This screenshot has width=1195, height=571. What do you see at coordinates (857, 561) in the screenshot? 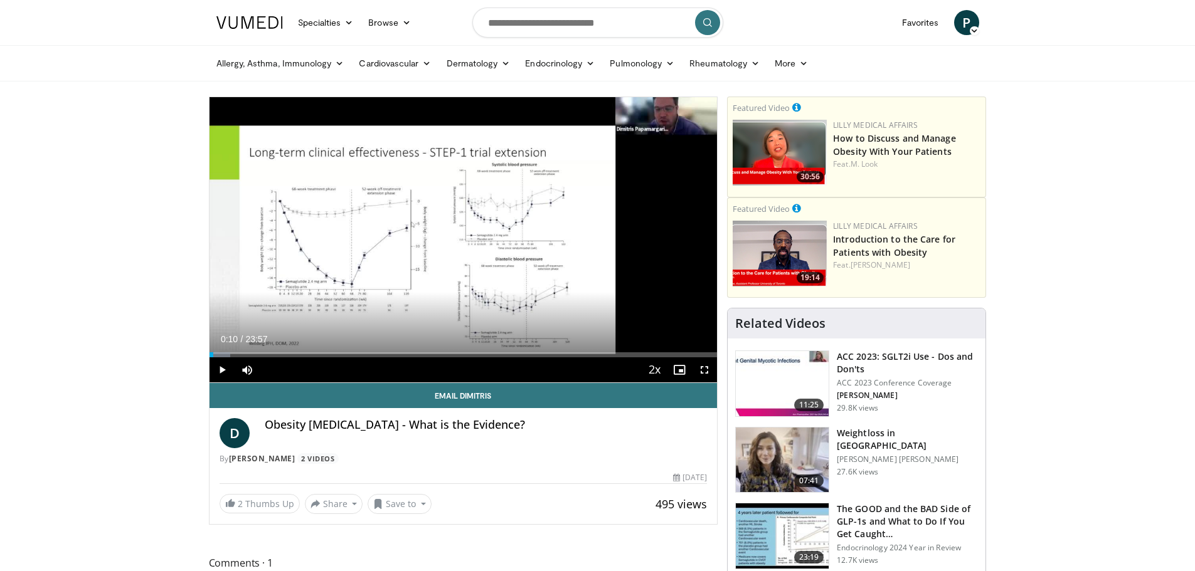
I see `p: 12.7K views` at bounding box center [857, 561].